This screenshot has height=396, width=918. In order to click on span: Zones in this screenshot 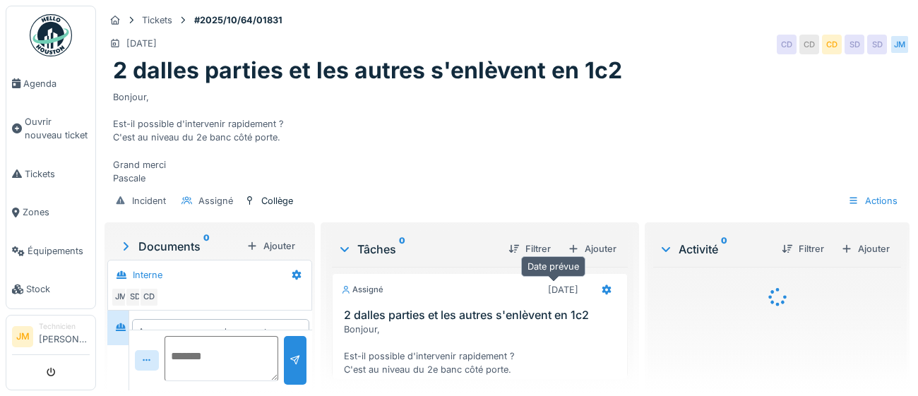, I will do `click(56, 212)`.